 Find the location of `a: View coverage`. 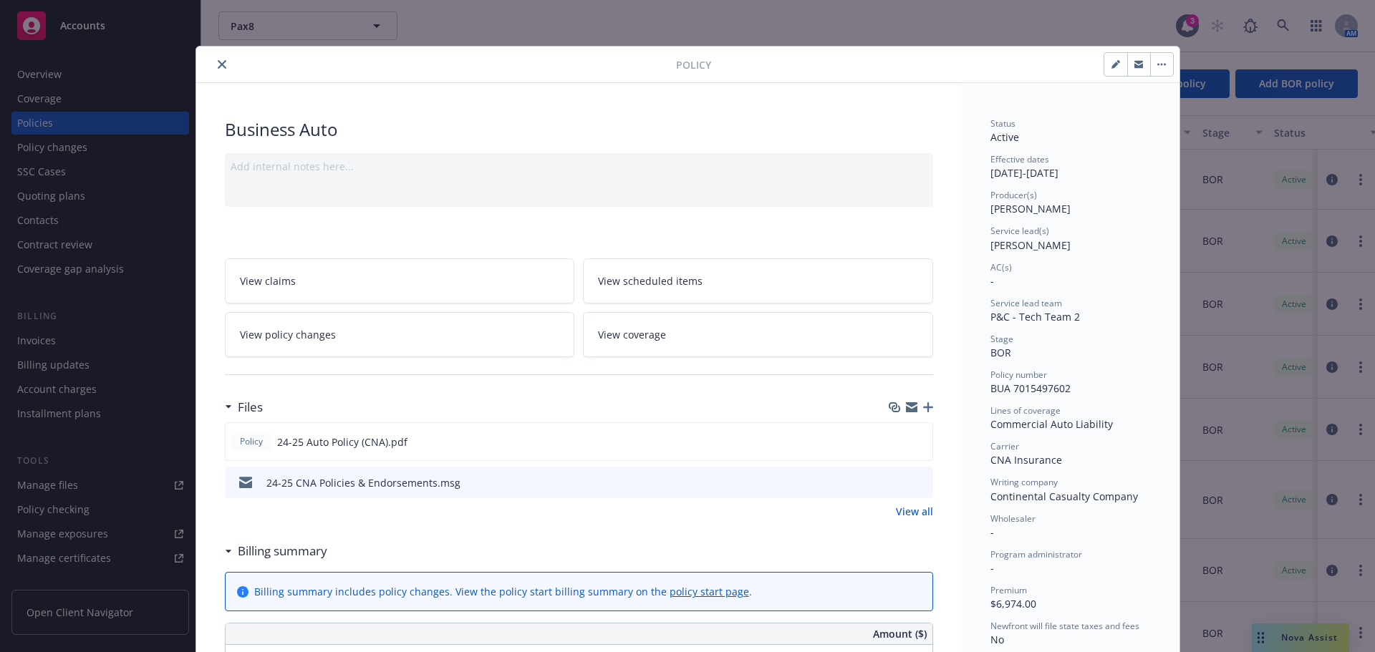

a: View coverage is located at coordinates (757, 334).